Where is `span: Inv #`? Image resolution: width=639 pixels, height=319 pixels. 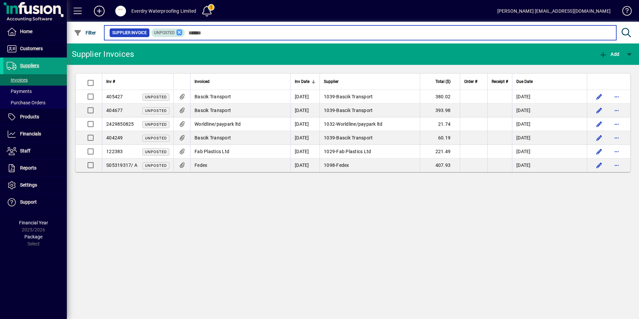
span: Inv # is located at coordinates (111, 82).